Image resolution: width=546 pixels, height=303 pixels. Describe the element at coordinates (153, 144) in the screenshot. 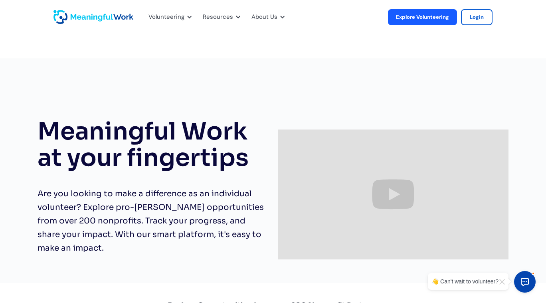

I see `h1: Meaningful Work at your fingertips` at that location.